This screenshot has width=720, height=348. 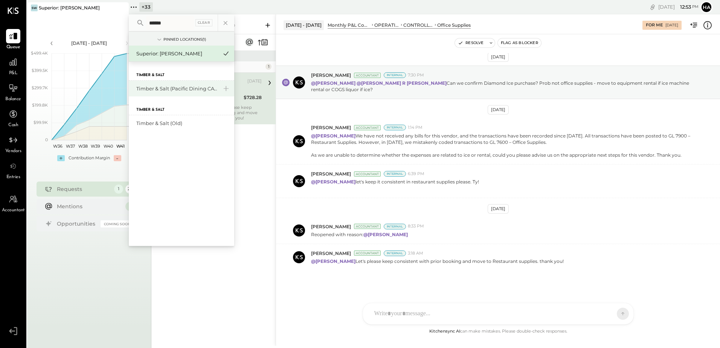 What do you see at coordinates (13, 66) in the screenshot?
I see `a: P&L` at bounding box center [13, 66].